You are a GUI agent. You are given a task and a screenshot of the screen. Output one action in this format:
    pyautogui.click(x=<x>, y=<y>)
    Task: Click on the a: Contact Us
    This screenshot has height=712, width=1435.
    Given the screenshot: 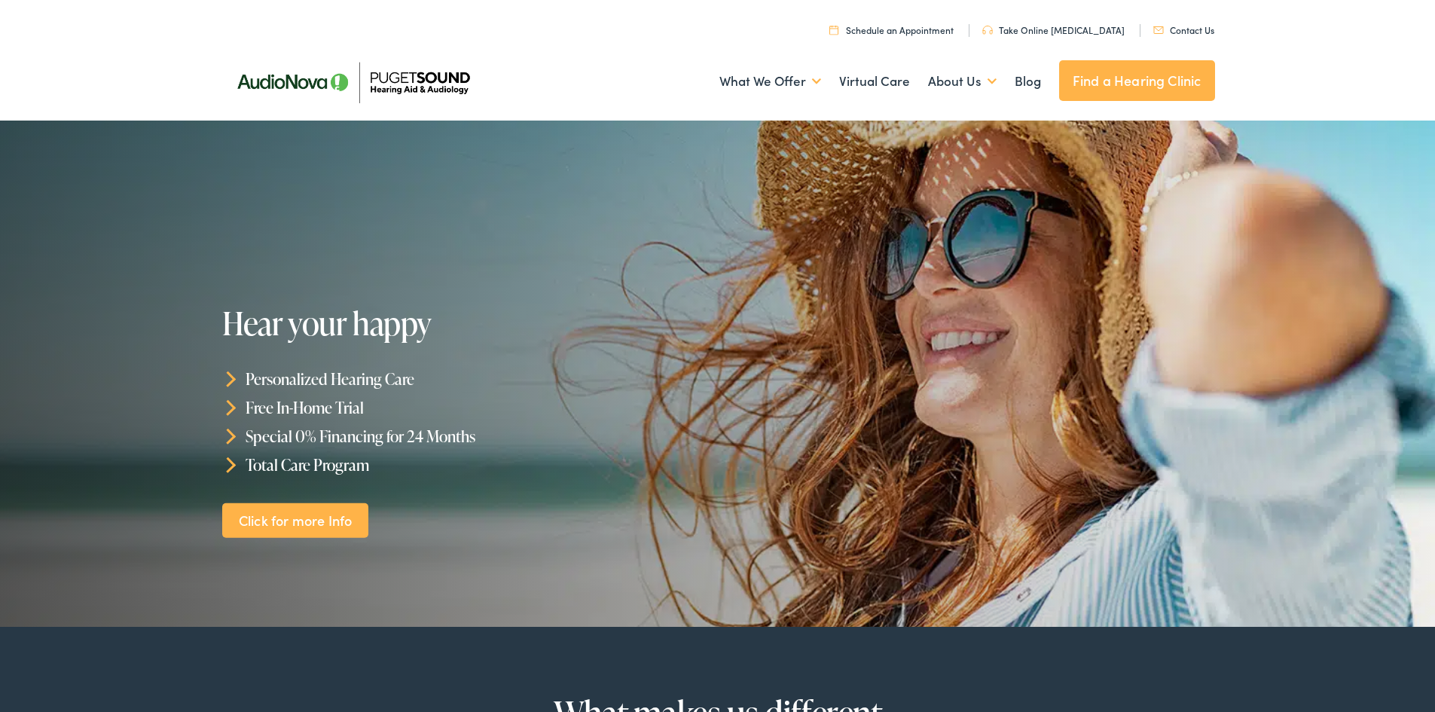 What is the action you would take?
    pyautogui.click(x=1184, y=29)
    